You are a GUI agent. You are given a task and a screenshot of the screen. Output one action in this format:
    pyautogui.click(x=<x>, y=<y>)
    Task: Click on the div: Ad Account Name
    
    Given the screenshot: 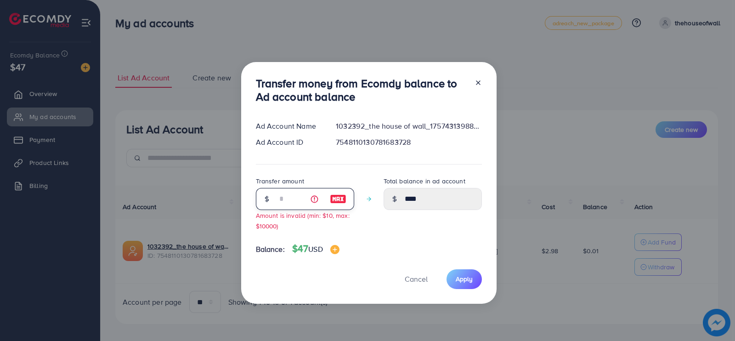 What is the action you would take?
    pyautogui.click(x=289, y=126)
    